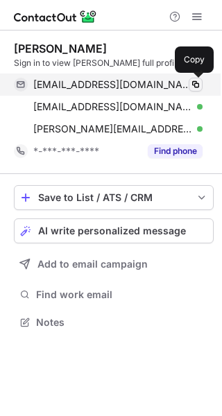 The height and width of the screenshot is (416, 222). I want to click on span: Add to email campaign, so click(92, 264).